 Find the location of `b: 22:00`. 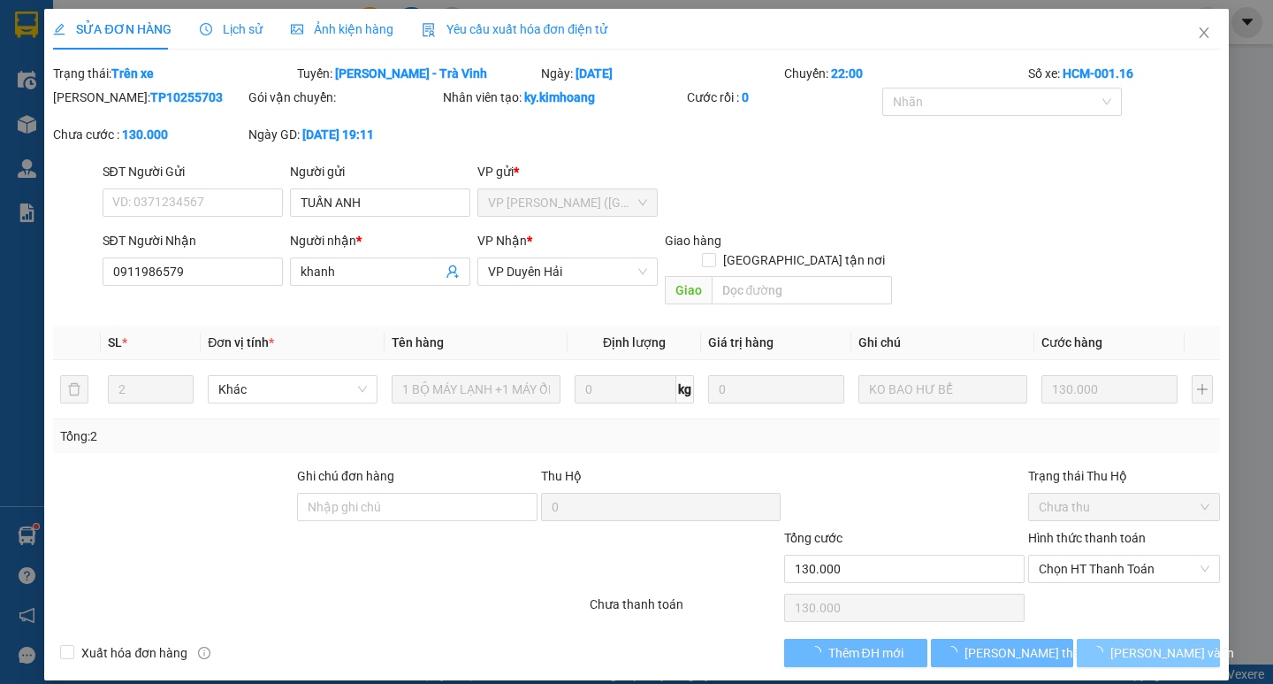

b: 22:00 is located at coordinates (847, 73).